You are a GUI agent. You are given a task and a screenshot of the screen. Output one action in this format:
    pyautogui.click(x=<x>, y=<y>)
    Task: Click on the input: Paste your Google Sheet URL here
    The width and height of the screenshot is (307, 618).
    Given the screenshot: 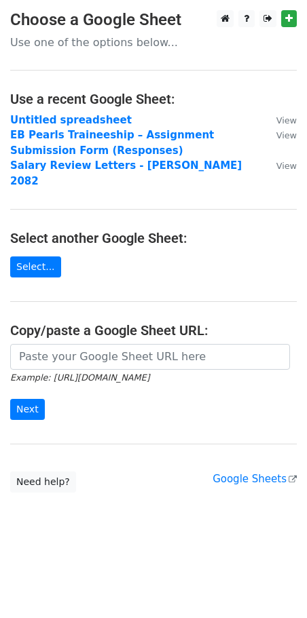 What is the action you would take?
    pyautogui.click(x=150, y=357)
    